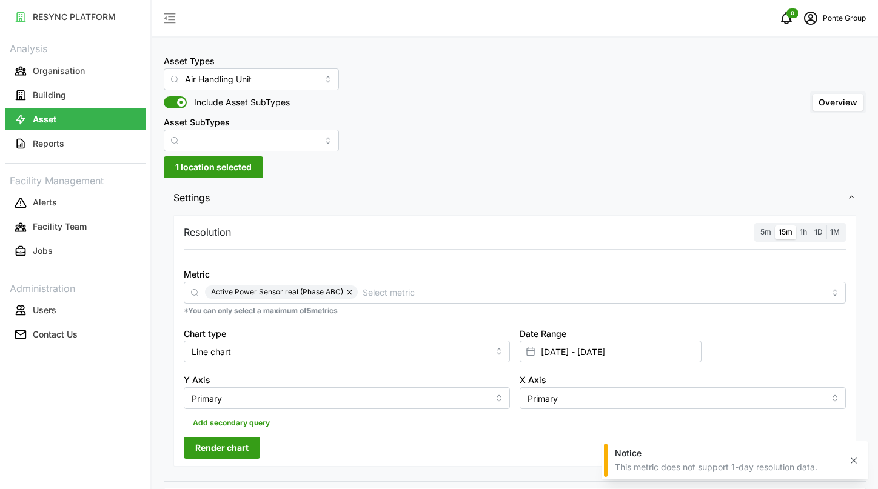 The height and width of the screenshot is (489, 878). Describe the element at coordinates (593, 292) in the screenshot. I see `input: Select metric` at that location.